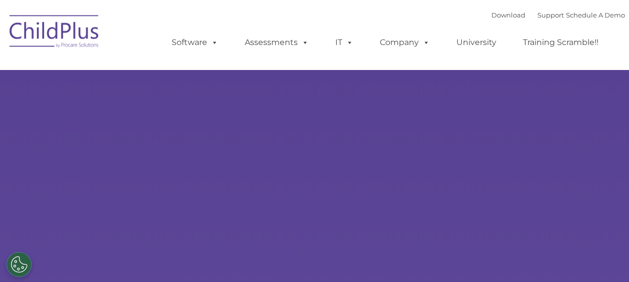  What do you see at coordinates (551, 15) in the screenshot?
I see `a: Support` at bounding box center [551, 15].